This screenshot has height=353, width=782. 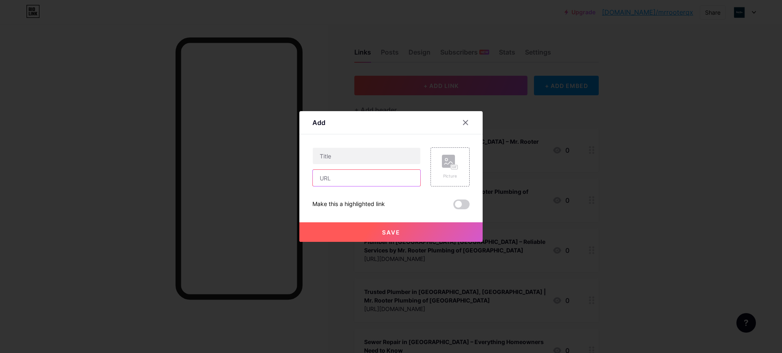 I want to click on div: Picture, so click(x=450, y=176).